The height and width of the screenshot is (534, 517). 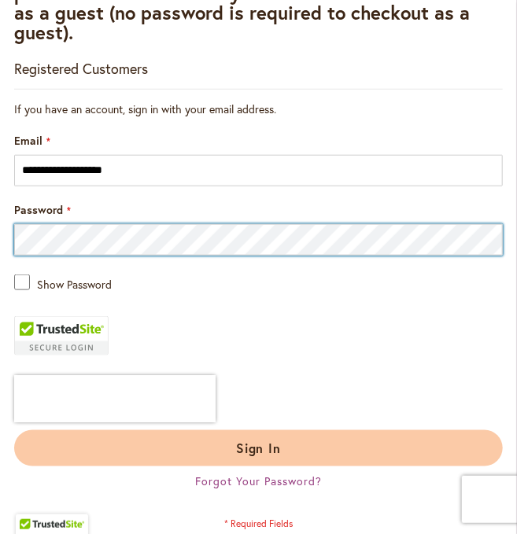 What do you see at coordinates (258, 481) in the screenshot?
I see `a: Forgot Your Password?` at bounding box center [258, 481].